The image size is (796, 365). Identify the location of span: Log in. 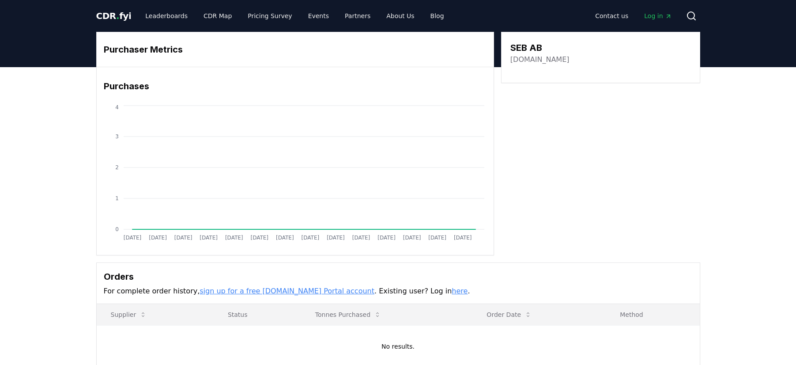
(658, 16).